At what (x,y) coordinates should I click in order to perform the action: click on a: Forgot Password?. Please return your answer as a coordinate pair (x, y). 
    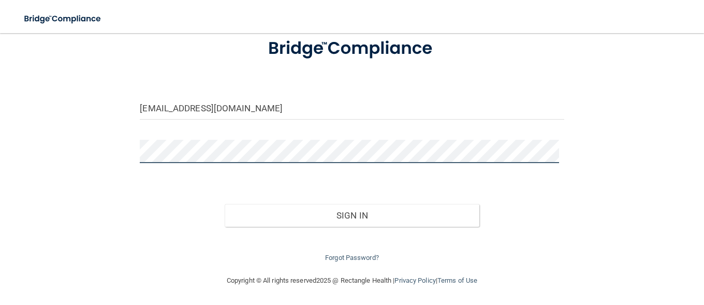
    Looking at the image, I should click on (352, 257).